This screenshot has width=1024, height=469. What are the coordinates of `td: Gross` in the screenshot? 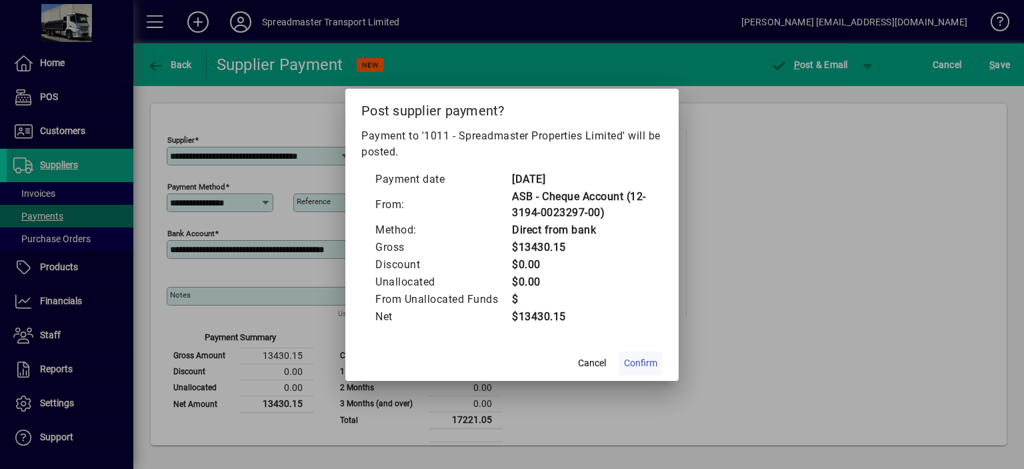 It's located at (443, 247).